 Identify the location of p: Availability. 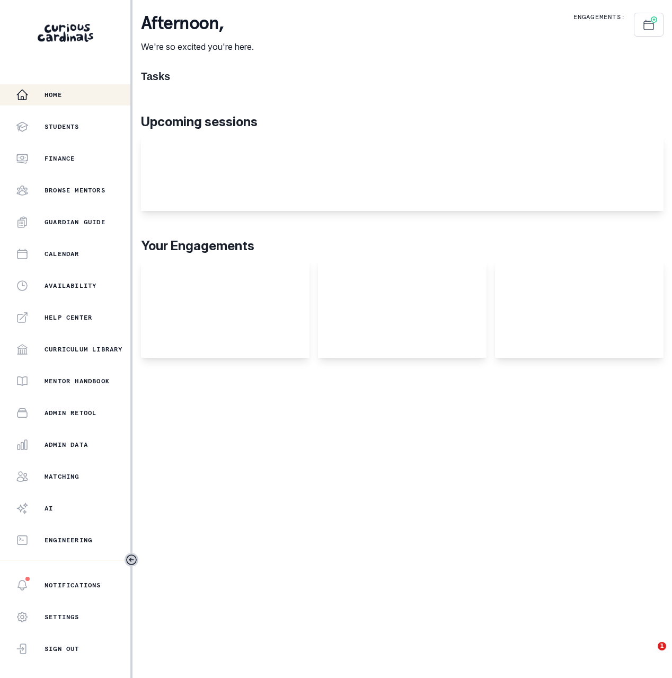
(70, 286).